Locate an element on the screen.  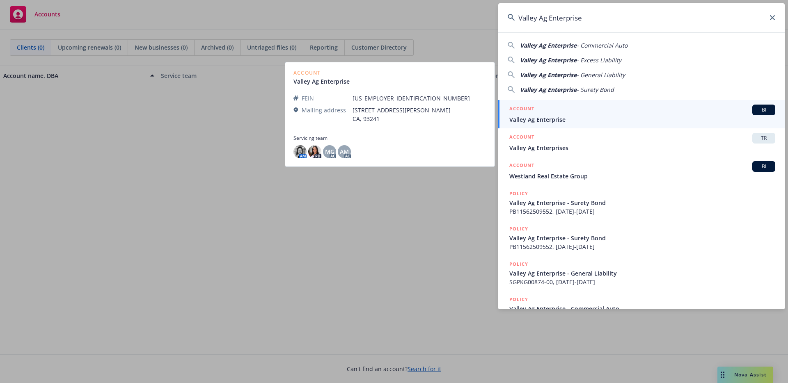
a: ACCOUNTBIWestland Real Estate Group is located at coordinates (641, 171).